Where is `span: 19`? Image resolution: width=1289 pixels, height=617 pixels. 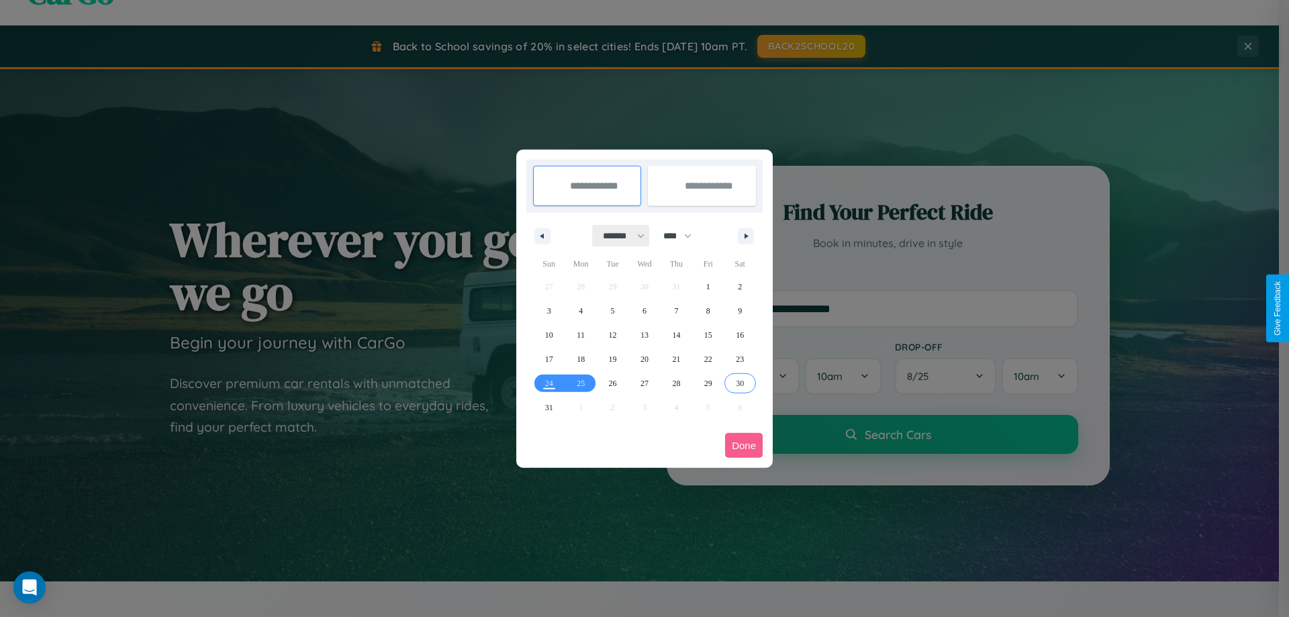
span: 19 is located at coordinates (613, 359).